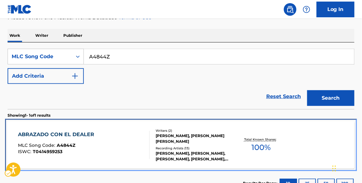 This screenshot has width=362, height=183. Describe the element at coordinates (261, 140) in the screenshot. I see `p: Total Known Shares:` at that location.